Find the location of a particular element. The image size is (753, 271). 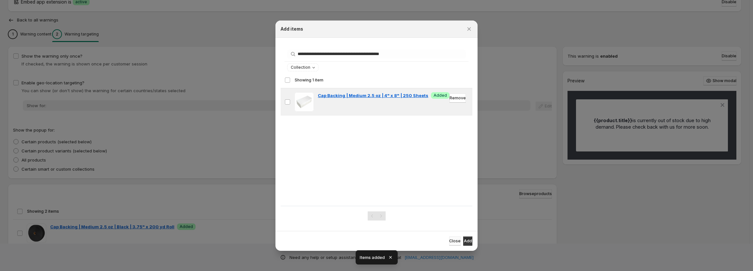

nav: Pagination is located at coordinates (377, 216).